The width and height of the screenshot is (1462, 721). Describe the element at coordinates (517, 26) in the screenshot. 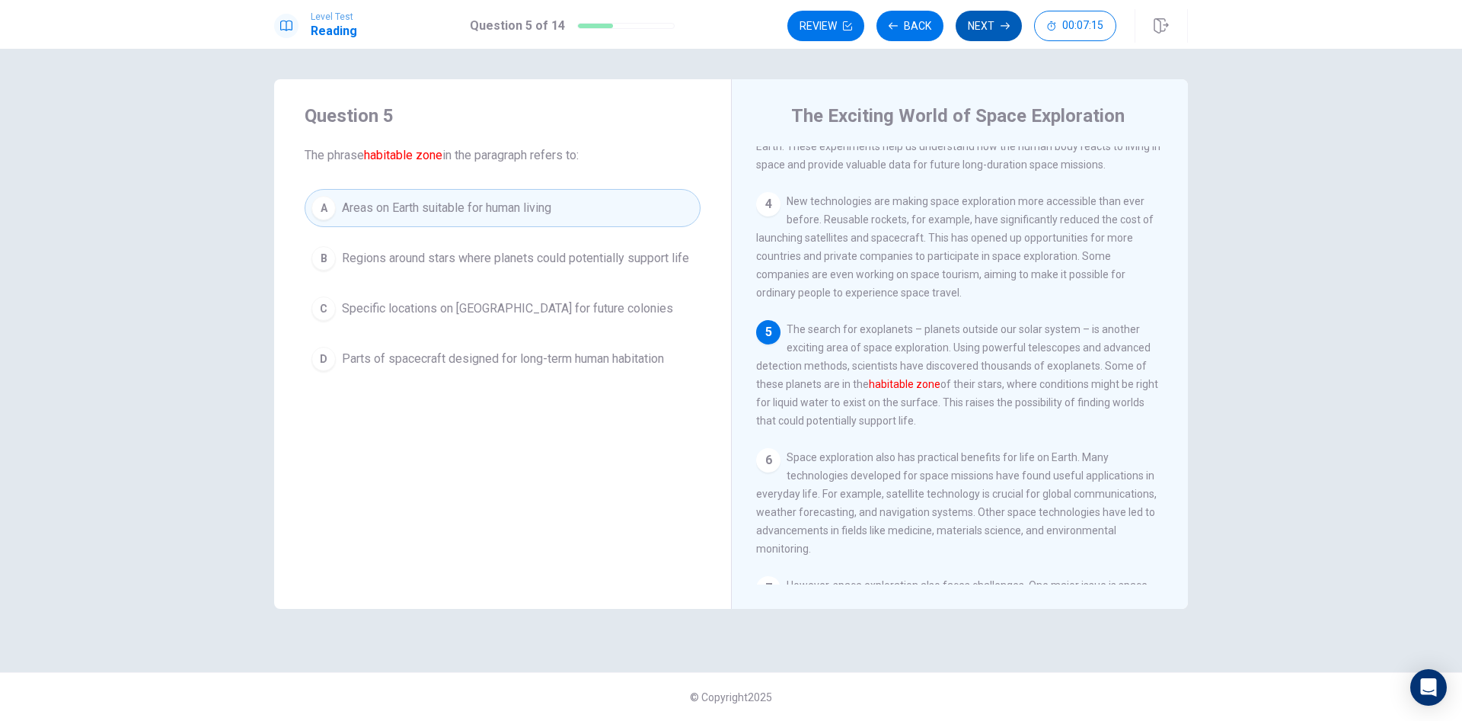

I see `h1: Question 5 of 14` at that location.